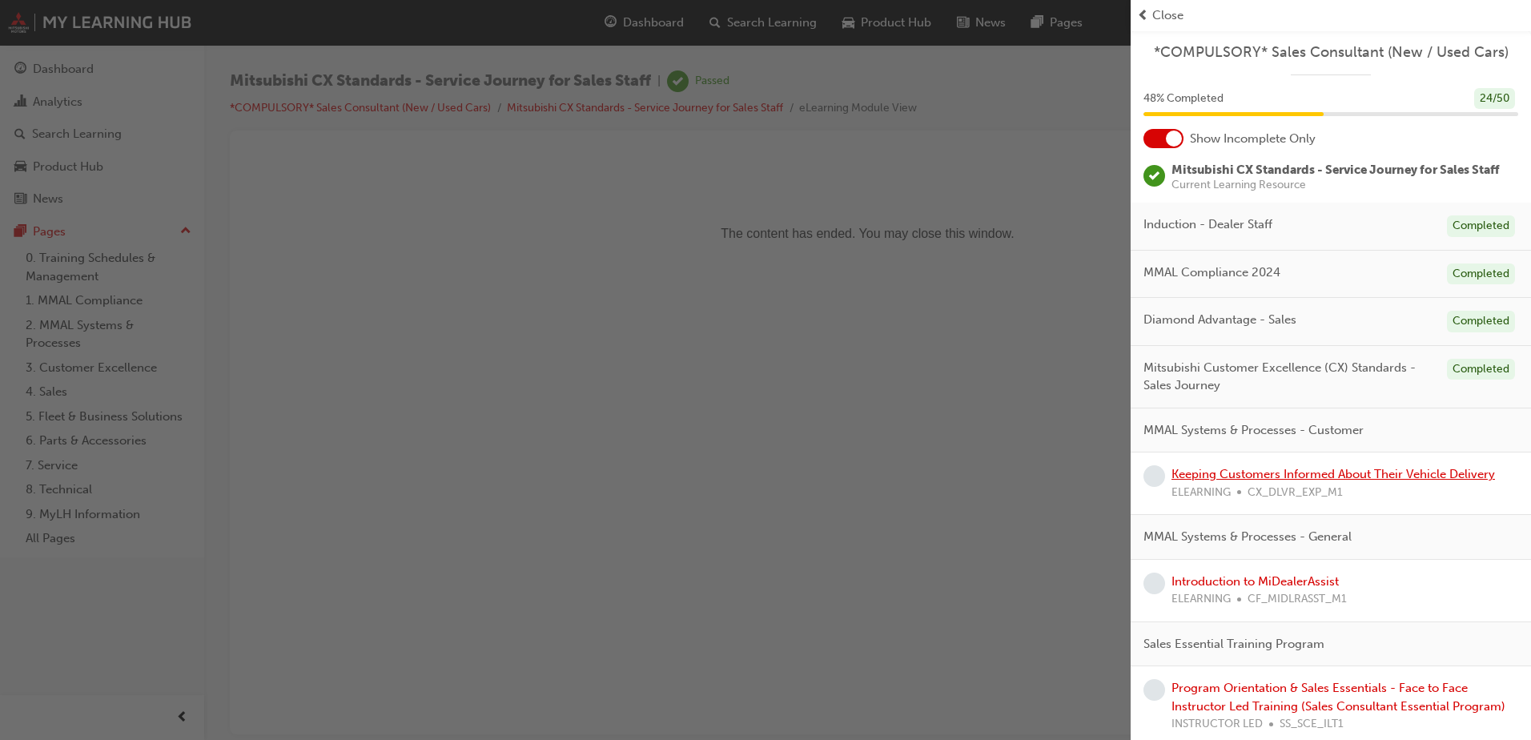  Describe the element at coordinates (624, 49) in the screenshot. I see `p: The content has ended. You may close this window.` at that location.